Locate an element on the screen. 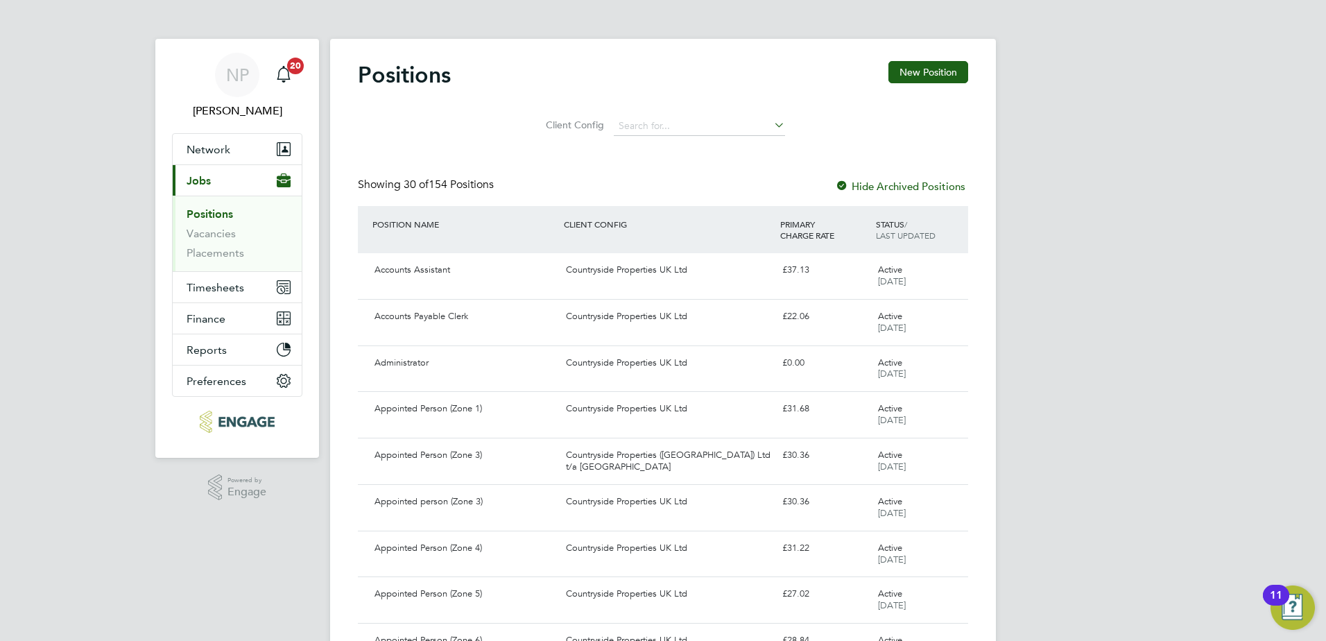  div: Appointed Person (Zone 5) is located at coordinates (465, 594).